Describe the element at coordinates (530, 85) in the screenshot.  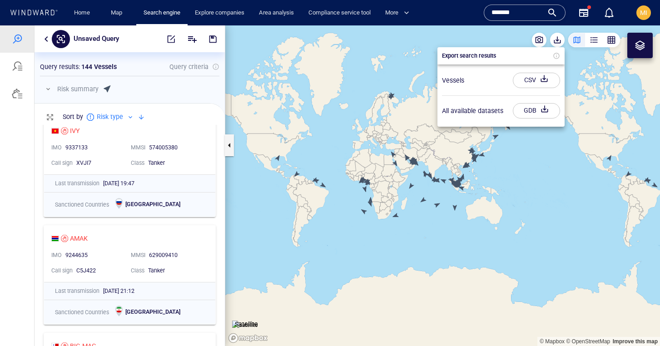
I see `div: GDB` at that location.